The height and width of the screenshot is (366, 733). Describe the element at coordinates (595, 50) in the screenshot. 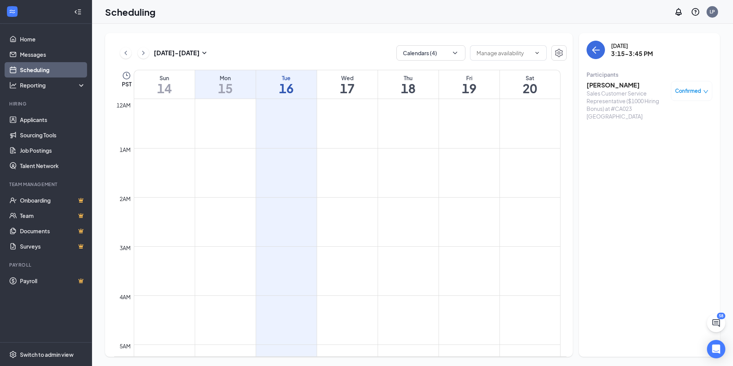

I see `button: back-button` at that location.